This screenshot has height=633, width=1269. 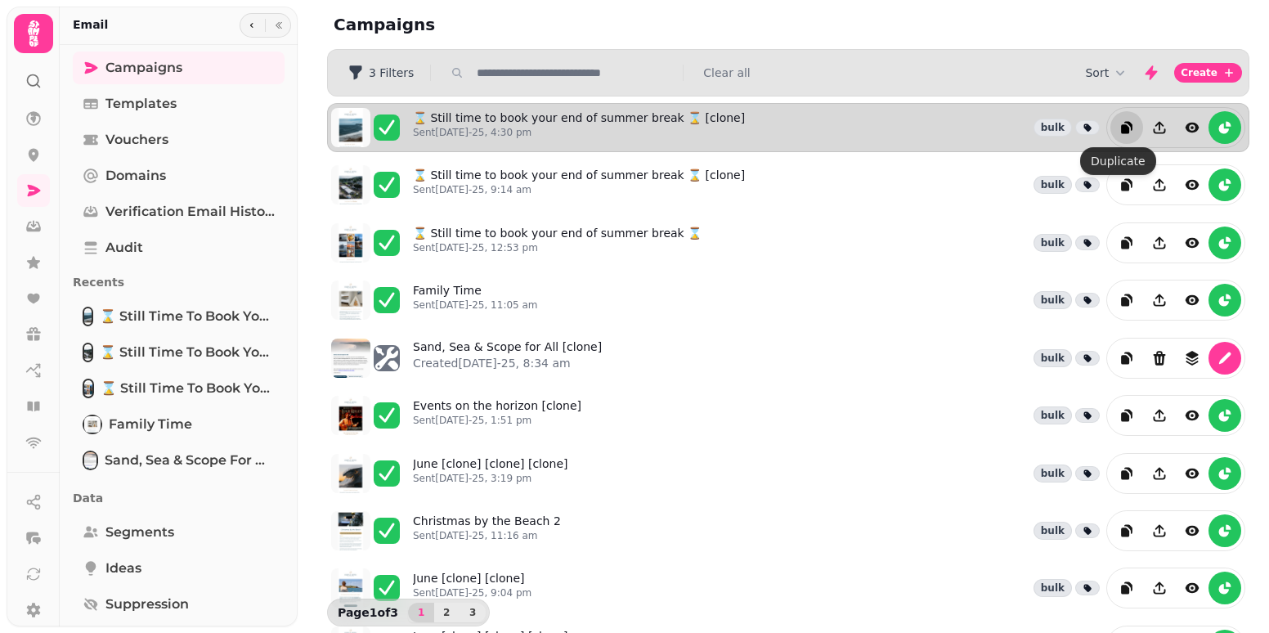 What do you see at coordinates (90, 460) in the screenshot?
I see `img: Sand, Sea & Scope for All [clone]` at bounding box center [90, 460].